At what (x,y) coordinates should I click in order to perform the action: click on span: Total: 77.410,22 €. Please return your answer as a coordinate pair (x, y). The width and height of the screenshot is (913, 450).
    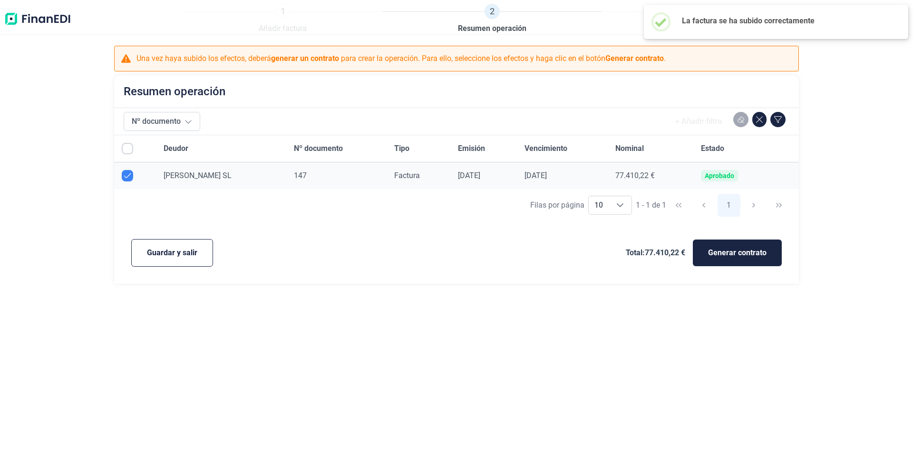
    Looking at the image, I should click on (655, 253).